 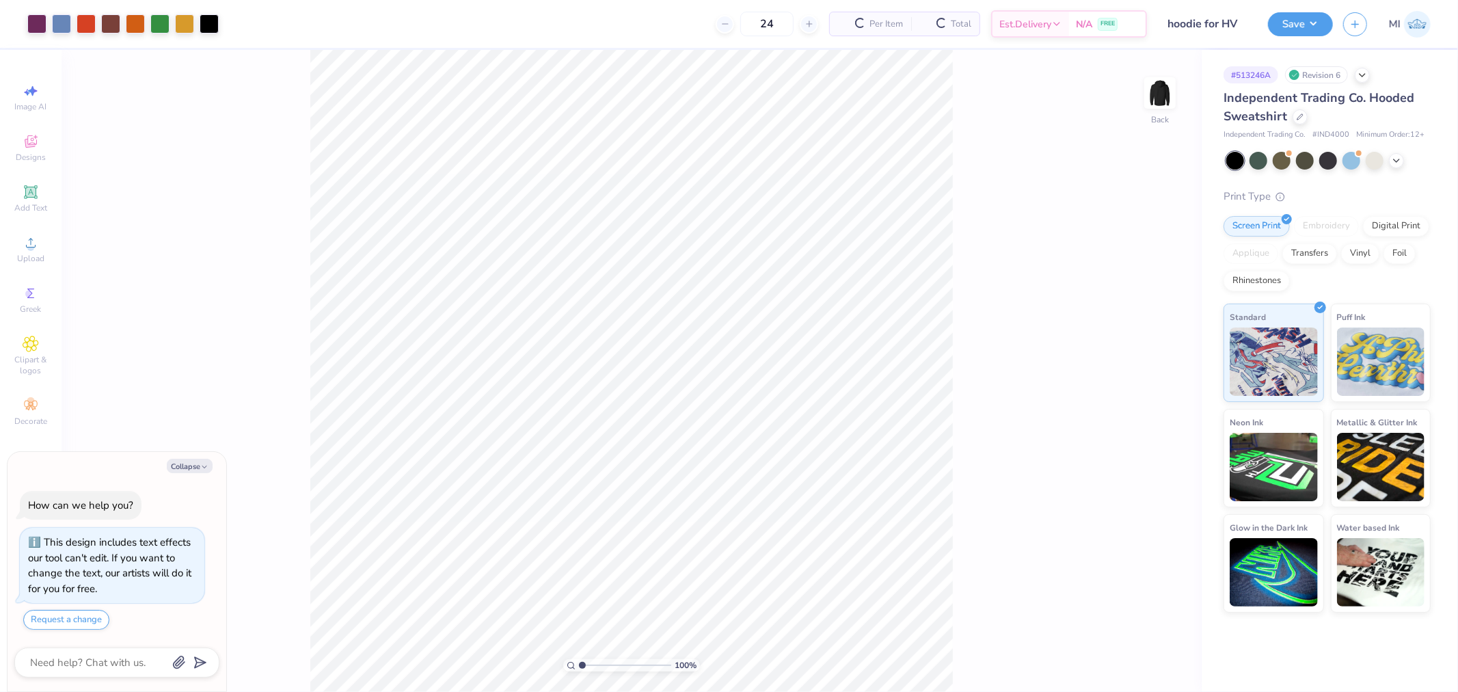 I want to click on span: Independent Trading Co., so click(x=1265, y=135).